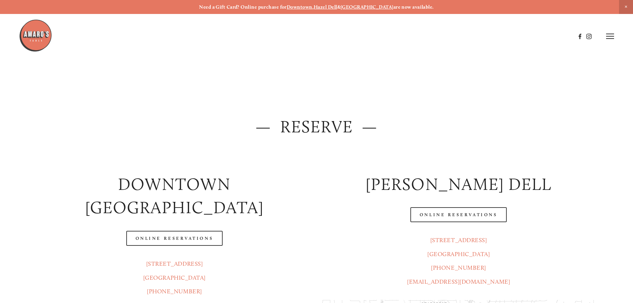 The height and width of the screenshot is (303, 633). Describe the element at coordinates (36, 36) in the screenshot. I see `img: Amaro's Table` at that location.